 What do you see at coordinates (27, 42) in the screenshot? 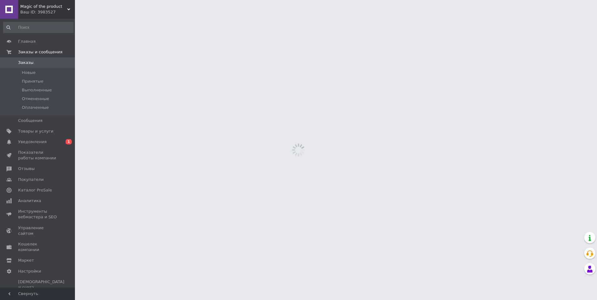
I see `span: Главная` at bounding box center [27, 42].